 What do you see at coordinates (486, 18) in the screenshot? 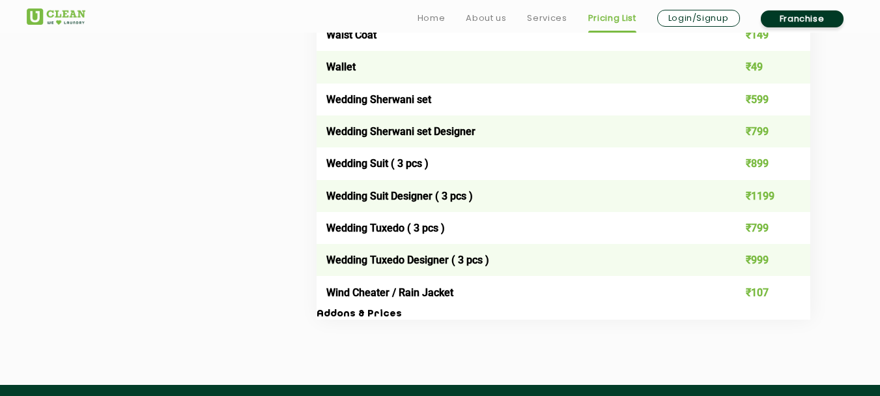
I see `a: About us` at bounding box center [486, 18].